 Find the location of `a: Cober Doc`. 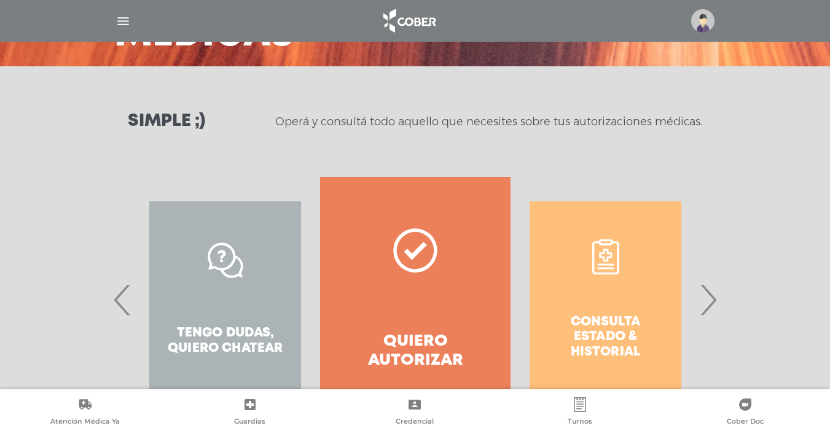

a: Cober Doc is located at coordinates (744, 413).